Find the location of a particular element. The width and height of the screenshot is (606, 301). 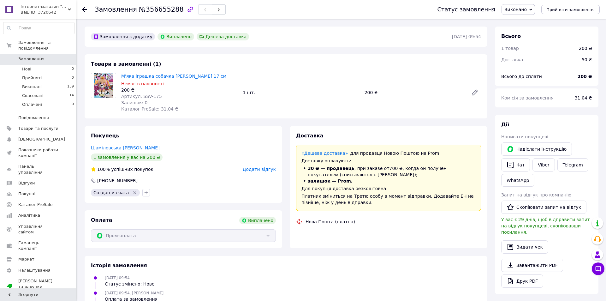

img: М'яка іграшка собачка Скай 17 см is located at coordinates (104, 86).